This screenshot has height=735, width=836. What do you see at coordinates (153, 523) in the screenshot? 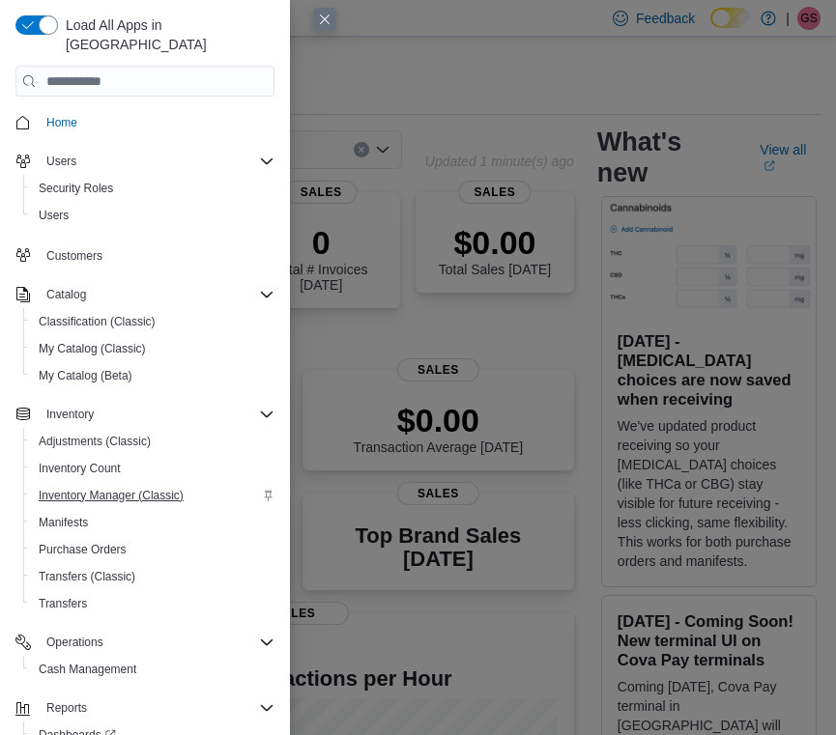
I see `button: Manifests` at bounding box center [153, 523].